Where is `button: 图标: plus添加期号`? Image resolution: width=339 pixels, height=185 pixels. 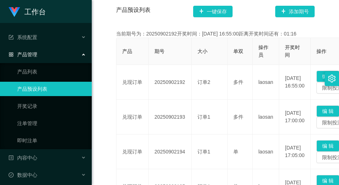
button: 图标: plus添加期号 is located at coordinates (295, 11).